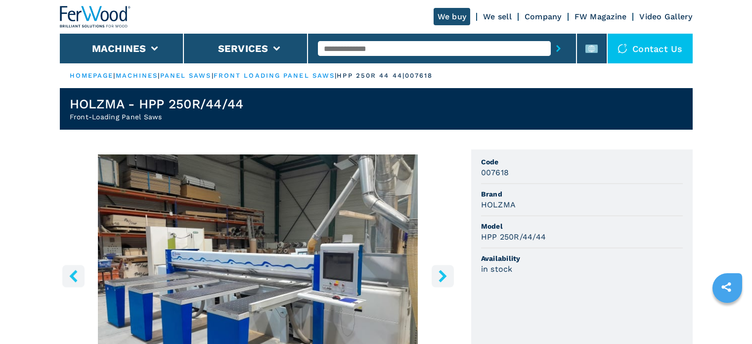  What do you see at coordinates (274, 75) in the screenshot?
I see `a: front loading panel saws` at bounding box center [274, 75].